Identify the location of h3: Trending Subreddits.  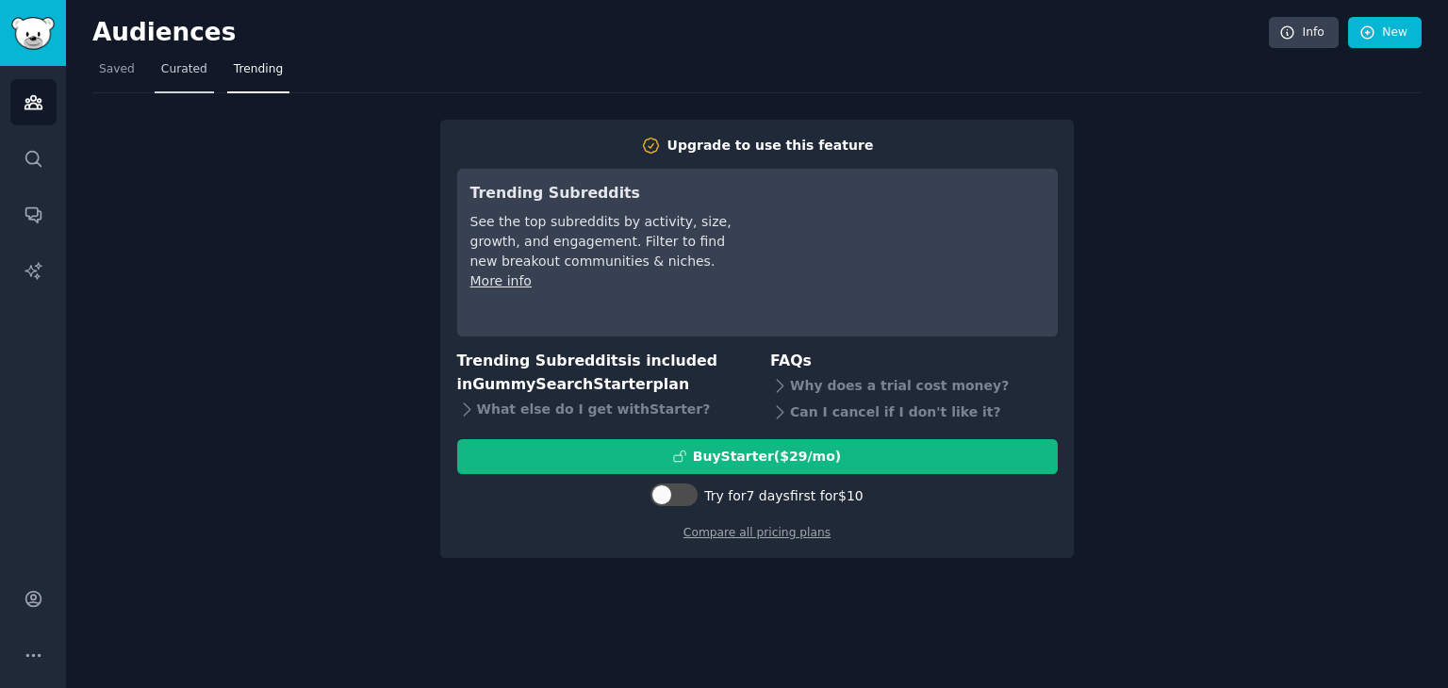
(602, 193).